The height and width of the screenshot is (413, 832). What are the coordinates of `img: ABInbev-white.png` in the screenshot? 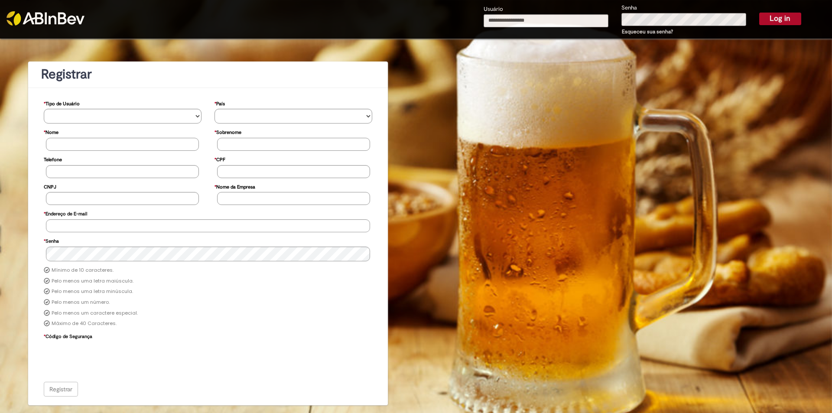 It's located at (46, 18).